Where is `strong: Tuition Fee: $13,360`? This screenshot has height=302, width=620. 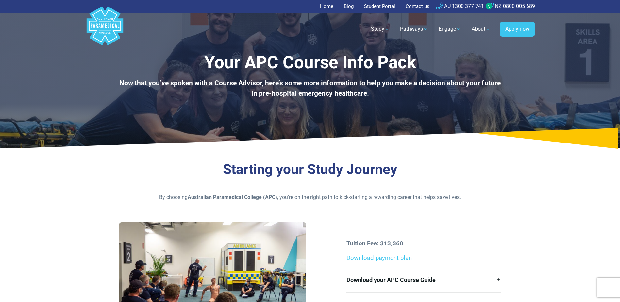 strong: Tuition Fee: $13,360 is located at coordinates (375, 243).